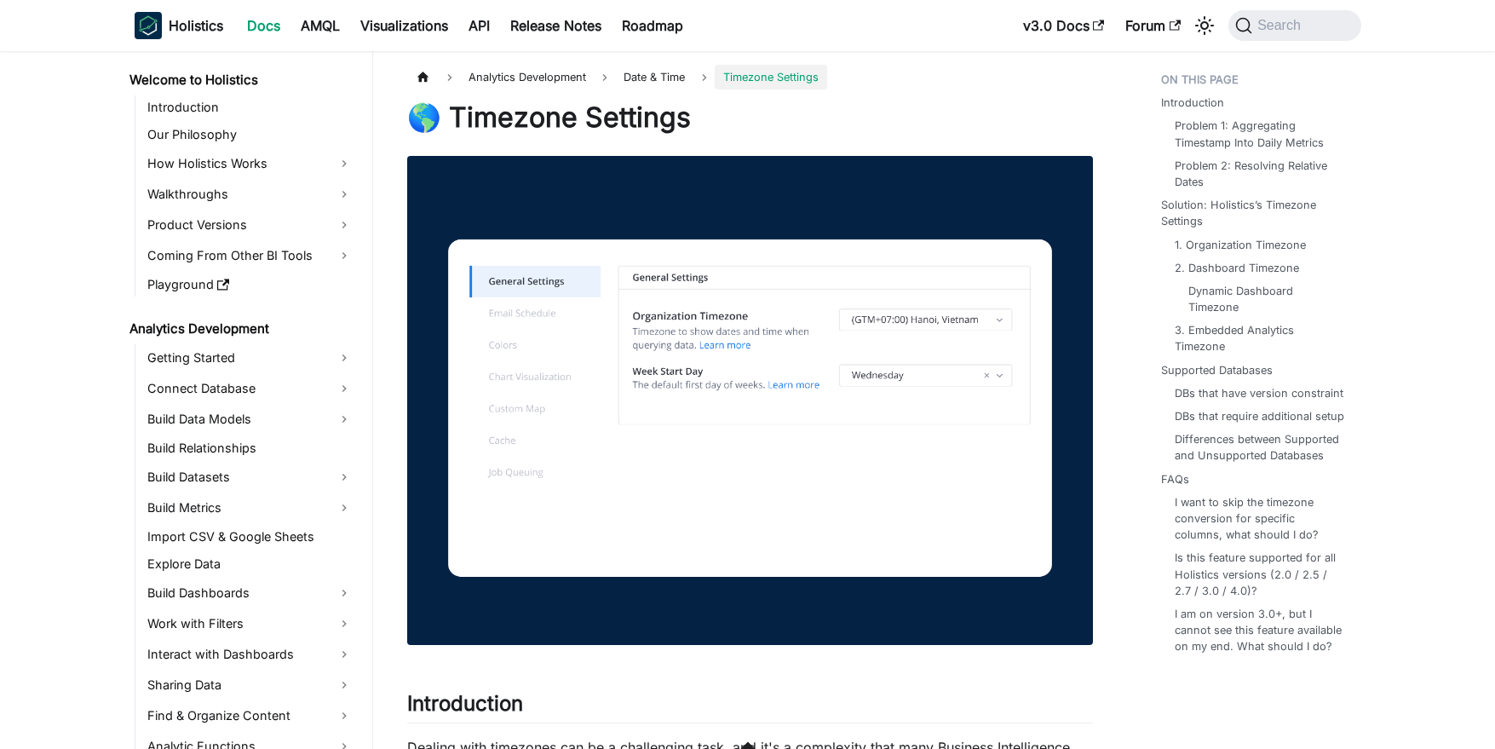 This screenshot has height=749, width=1495. What do you see at coordinates (1217, 370) in the screenshot?
I see `a: Supported Databases` at bounding box center [1217, 370].